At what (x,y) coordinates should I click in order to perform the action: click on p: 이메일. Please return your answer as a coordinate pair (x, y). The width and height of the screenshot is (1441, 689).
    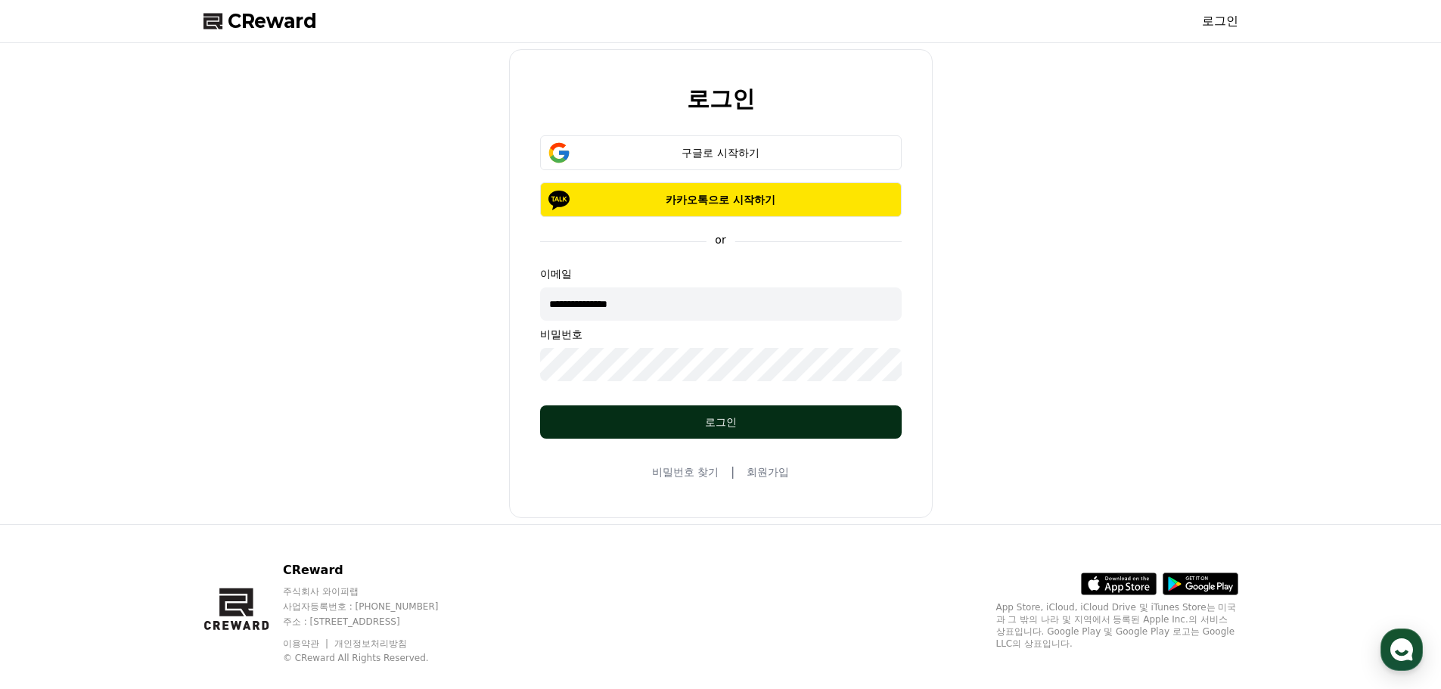
    Looking at the image, I should click on (721, 274).